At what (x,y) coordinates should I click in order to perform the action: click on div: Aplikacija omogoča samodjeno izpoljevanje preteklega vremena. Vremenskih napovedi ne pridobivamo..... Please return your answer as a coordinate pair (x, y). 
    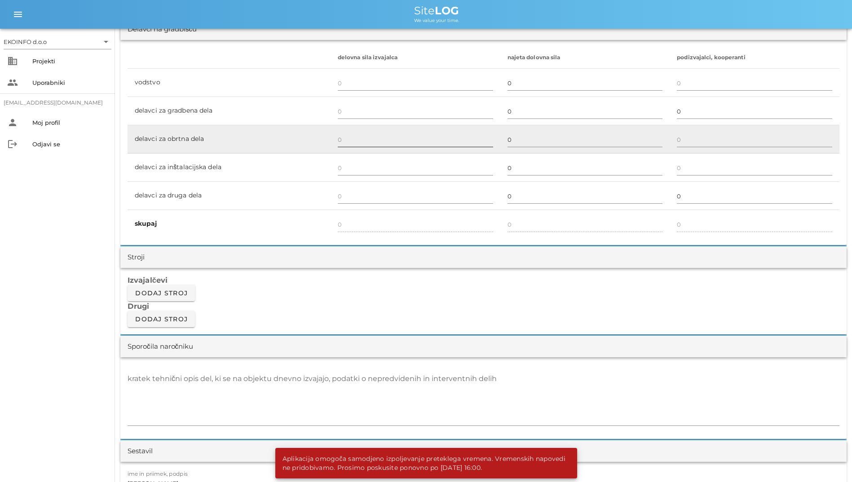
    Looking at the image, I should click on (424, 464).